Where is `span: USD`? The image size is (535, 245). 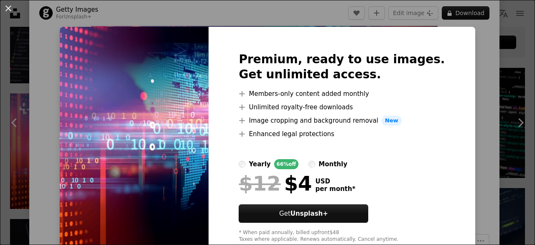
span: USD is located at coordinates (335, 181).